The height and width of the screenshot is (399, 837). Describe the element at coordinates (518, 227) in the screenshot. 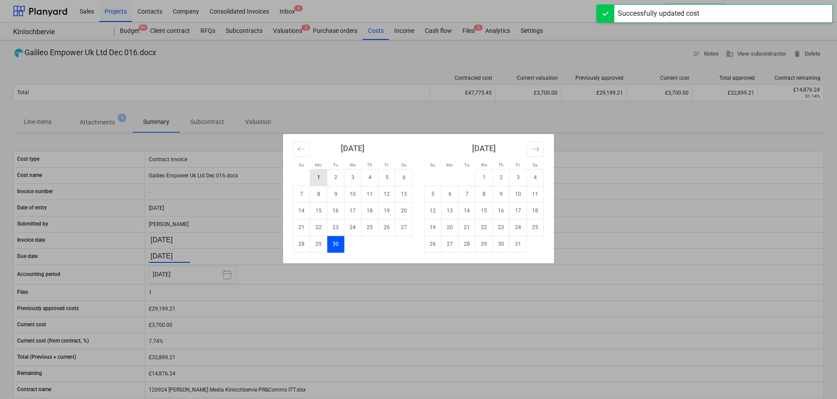

I see `td: Friday, October 24, 2025` at that location.